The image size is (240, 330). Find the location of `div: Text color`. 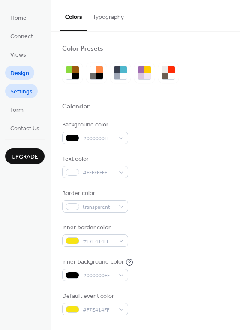

div: Text color is located at coordinates (94, 159).